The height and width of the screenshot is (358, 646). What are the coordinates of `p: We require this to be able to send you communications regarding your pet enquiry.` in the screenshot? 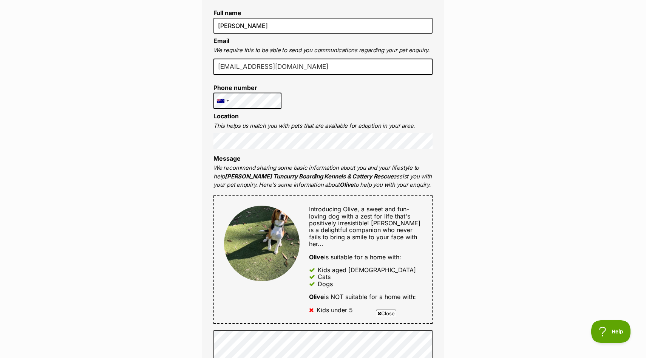 It's located at (323, 50).